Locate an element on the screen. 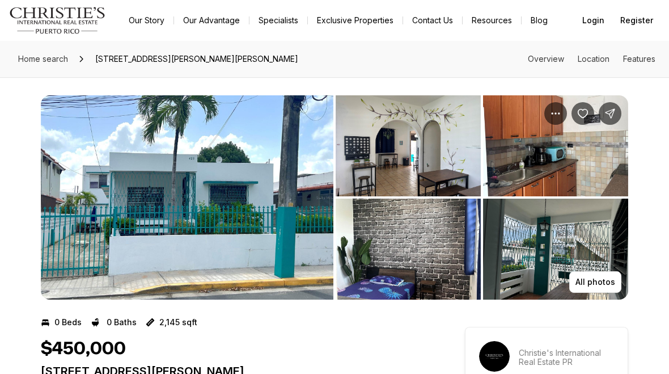 The width and height of the screenshot is (669, 374). p: 0 Beds is located at coordinates (68, 322).